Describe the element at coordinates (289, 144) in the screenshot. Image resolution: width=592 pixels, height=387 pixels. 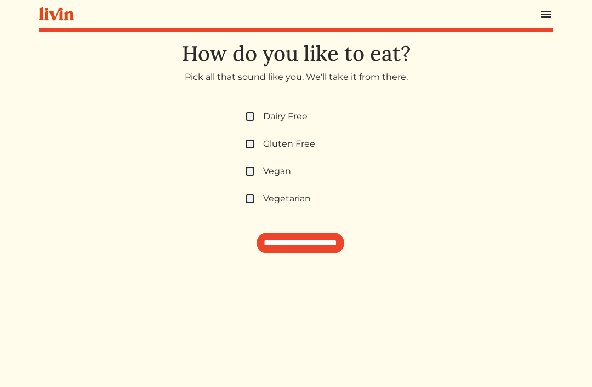
I see `label: Gluten Free` at that location.